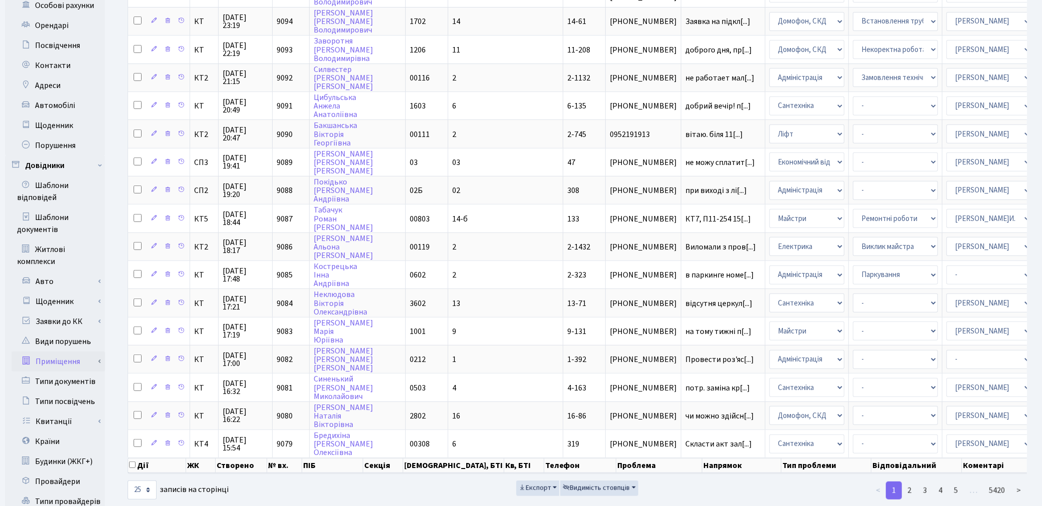  I want to click on span: 133, so click(573, 219).